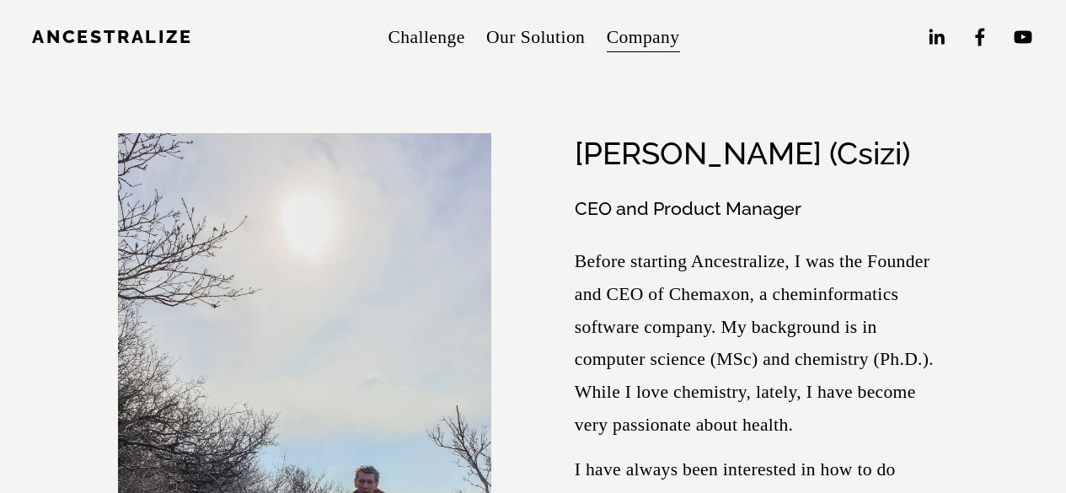 This screenshot has width=1066, height=493. What do you see at coordinates (1023, 37) in the screenshot?
I see `a: YouTube` at bounding box center [1023, 37].